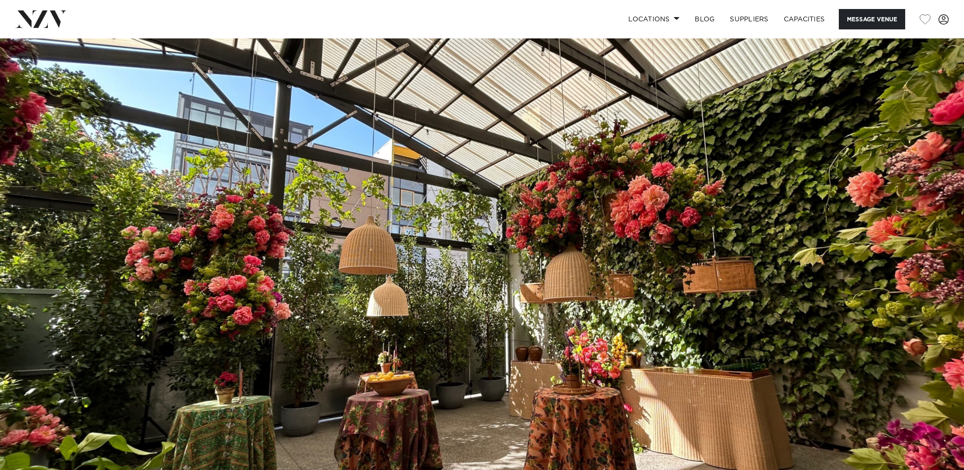  I want to click on a: Locations, so click(654, 19).